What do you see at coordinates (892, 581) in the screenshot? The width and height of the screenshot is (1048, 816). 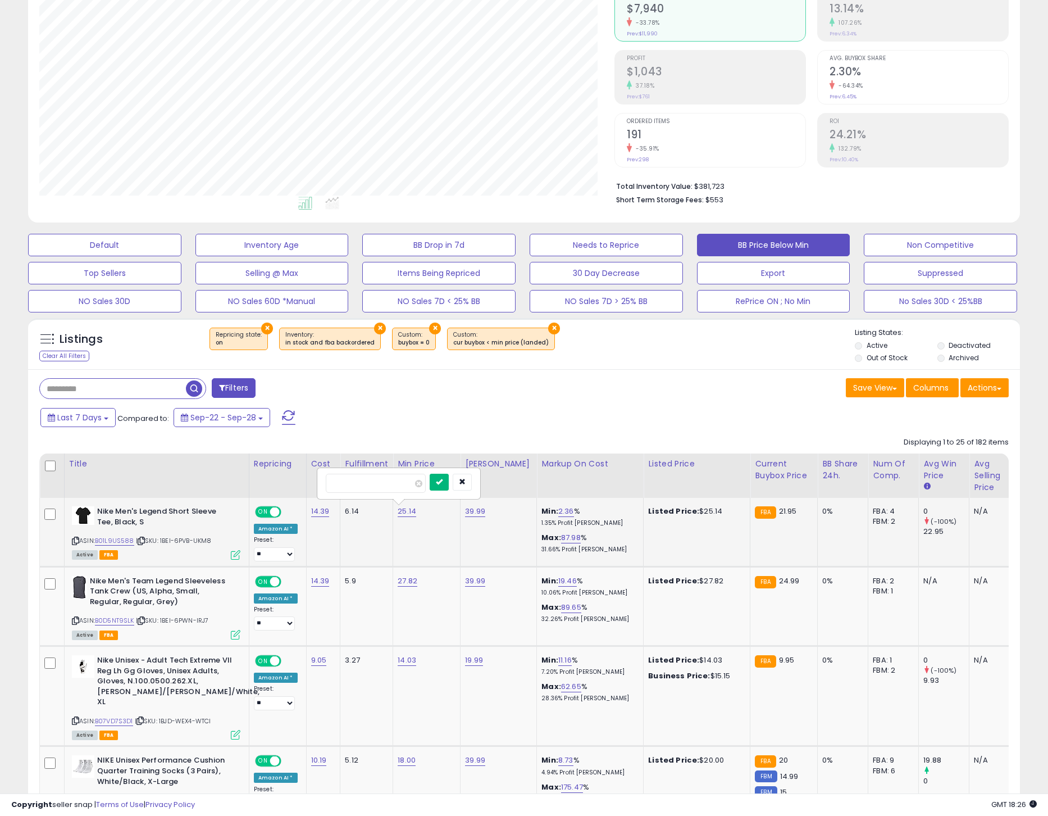 I see `div: FBA: 2` at bounding box center [892, 581].